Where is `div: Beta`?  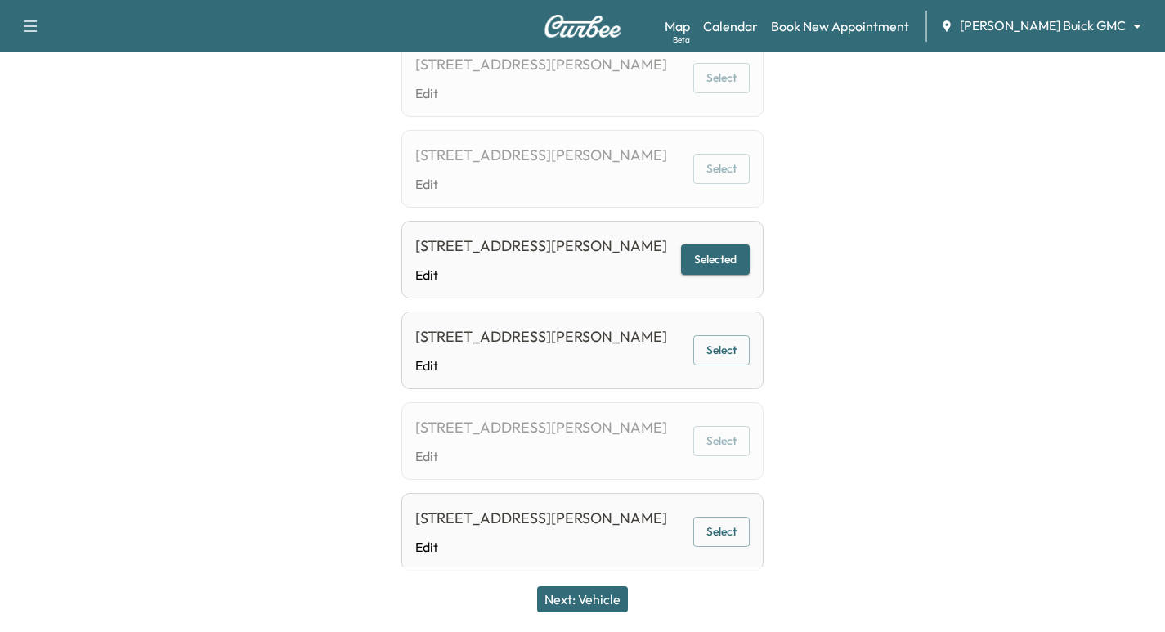
div: Beta is located at coordinates (681, 39).